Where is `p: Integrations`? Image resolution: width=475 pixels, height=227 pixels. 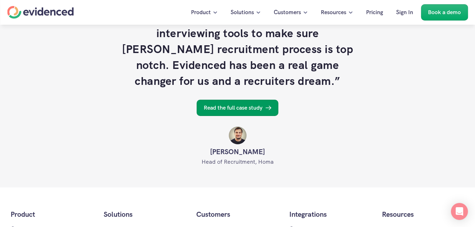
p: Integrations is located at coordinates (330, 214).